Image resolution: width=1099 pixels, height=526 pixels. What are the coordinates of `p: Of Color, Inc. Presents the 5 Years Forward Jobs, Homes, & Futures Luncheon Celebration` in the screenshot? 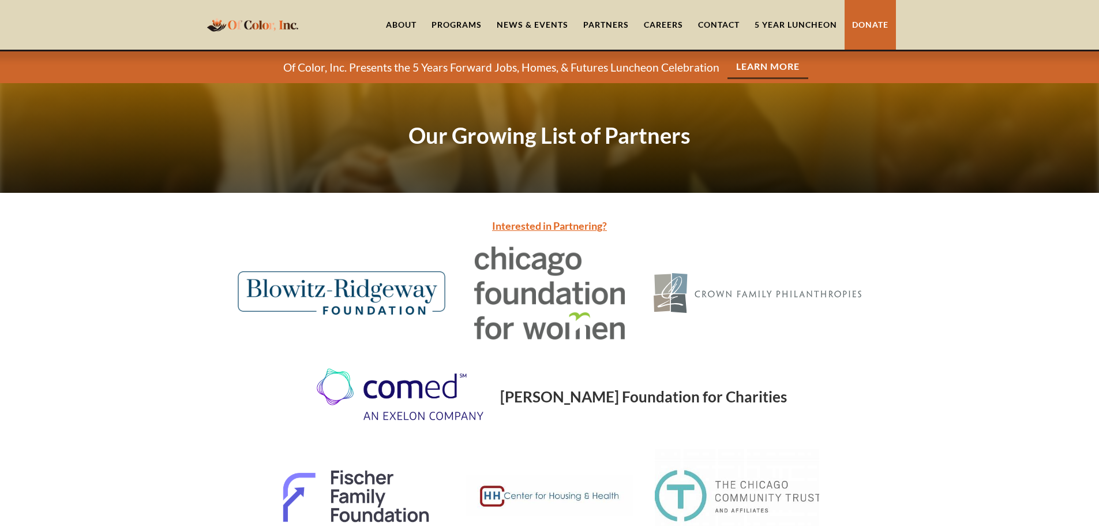 It's located at (501, 68).